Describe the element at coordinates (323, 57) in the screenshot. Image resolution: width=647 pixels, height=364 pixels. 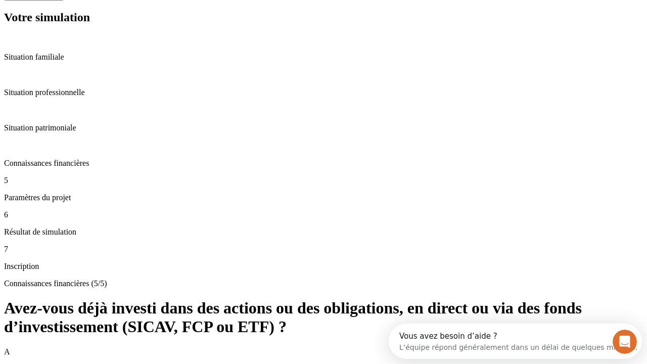
I see `p: Situation familiale` at that location.